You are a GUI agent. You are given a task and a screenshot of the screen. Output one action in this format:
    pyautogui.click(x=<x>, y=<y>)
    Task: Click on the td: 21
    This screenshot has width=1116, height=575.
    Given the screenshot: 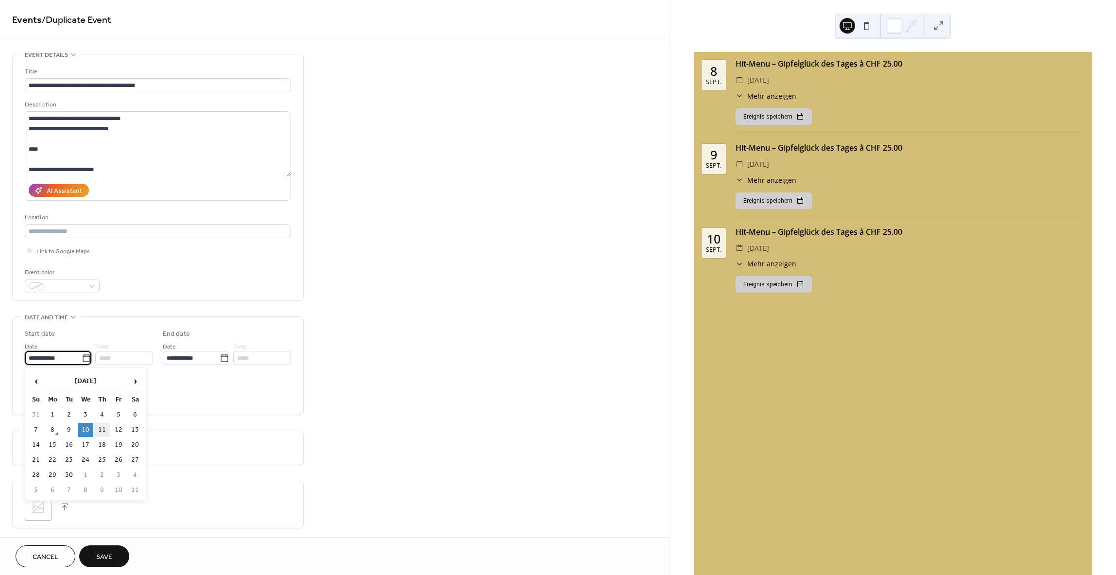 What is the action you would take?
    pyautogui.click(x=36, y=460)
    